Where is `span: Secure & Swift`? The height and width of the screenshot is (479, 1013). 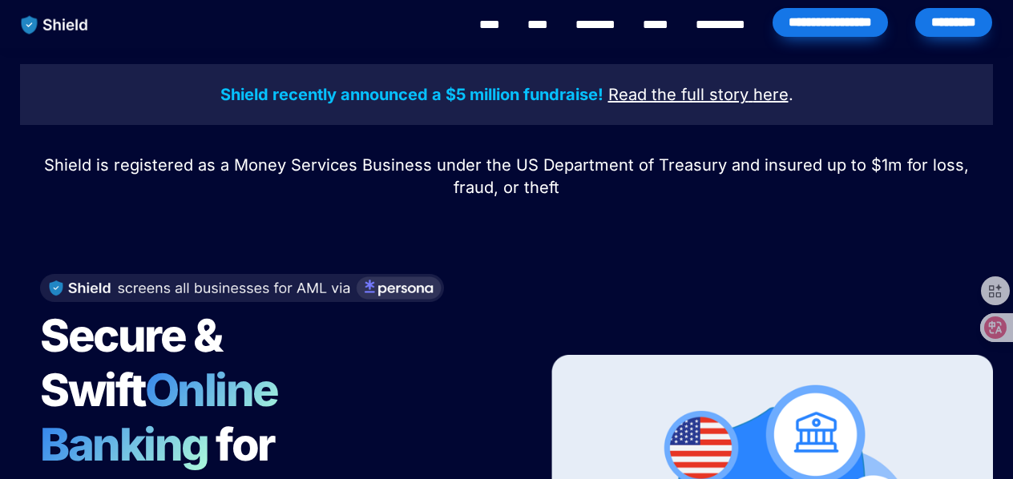
span: Secure & Swift is located at coordinates (135, 363).